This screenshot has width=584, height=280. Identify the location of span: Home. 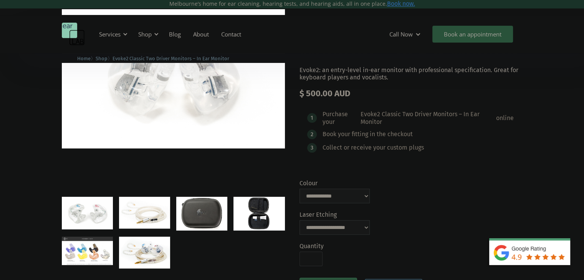
(84, 58).